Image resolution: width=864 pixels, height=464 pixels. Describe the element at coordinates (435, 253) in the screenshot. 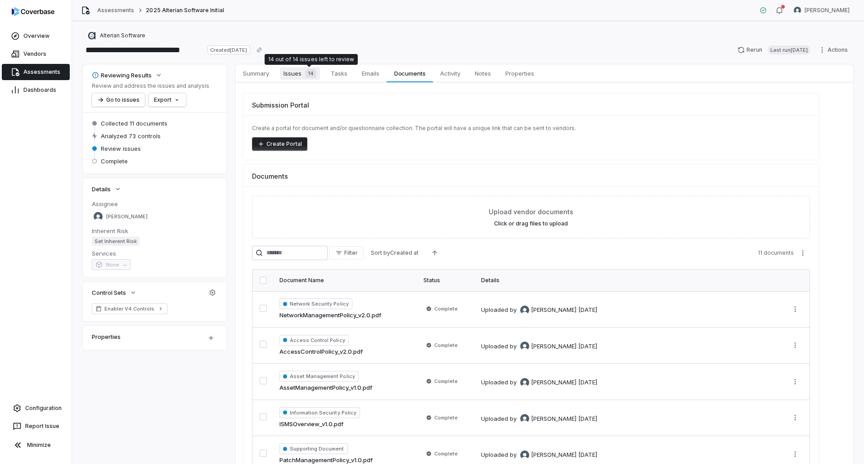

I see `button: Ascending` at that location.